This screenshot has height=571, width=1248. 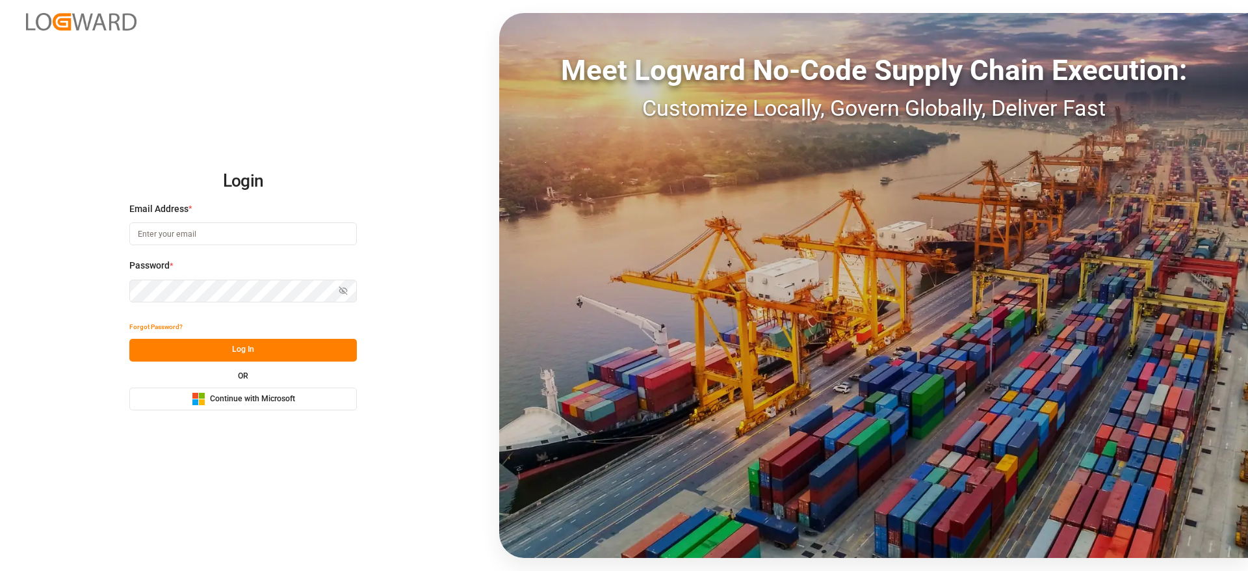 I want to click on div: Meet Logward No-Code Supply Chain Execution:, so click(x=874, y=70).